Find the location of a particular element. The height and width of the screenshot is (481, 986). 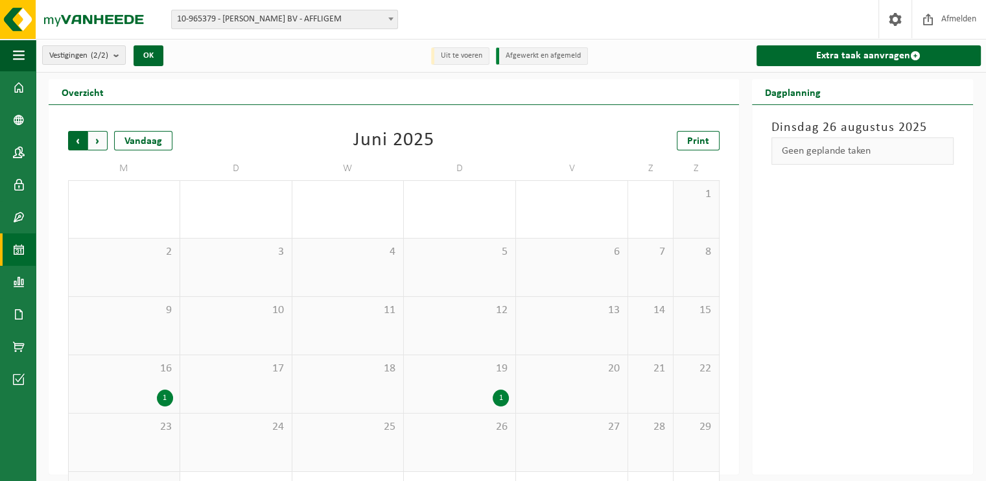

span: Vorige is located at coordinates (78, 141).